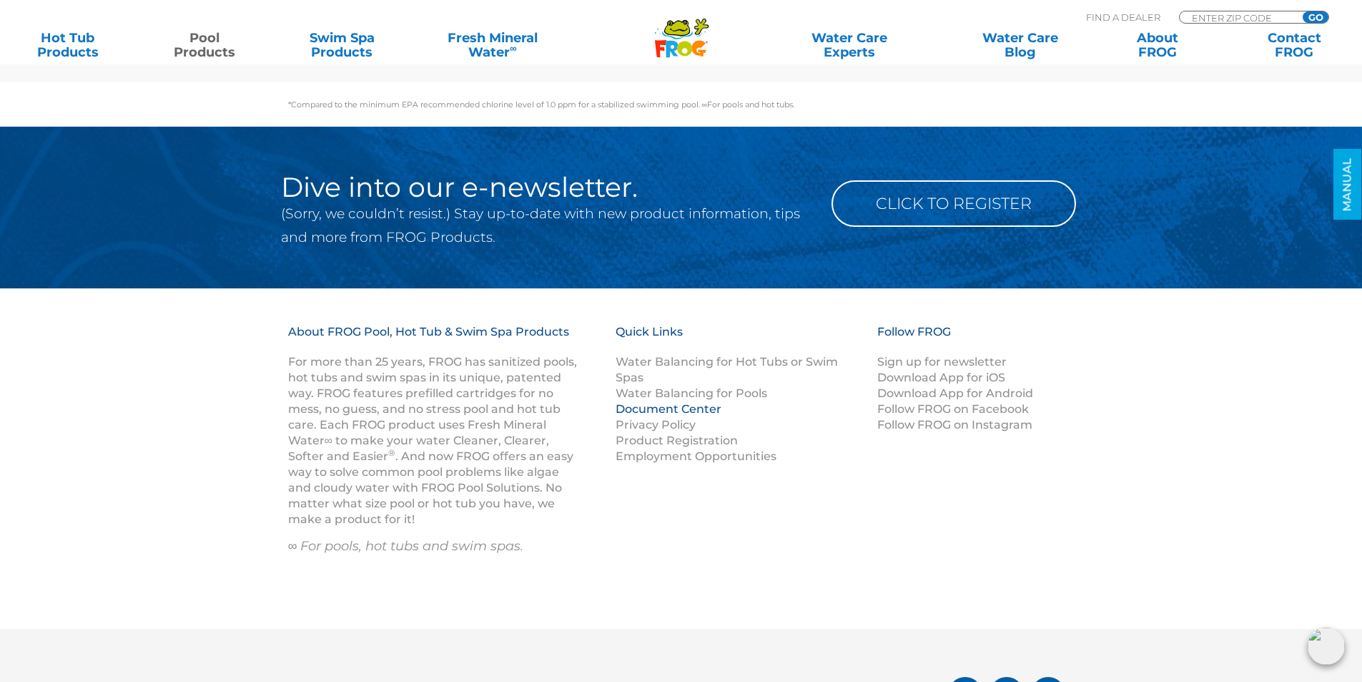  What do you see at coordinates (727, 369) in the screenshot?
I see `a: Water Balancing for Hot Tubs or Swim Spas` at bounding box center [727, 369].